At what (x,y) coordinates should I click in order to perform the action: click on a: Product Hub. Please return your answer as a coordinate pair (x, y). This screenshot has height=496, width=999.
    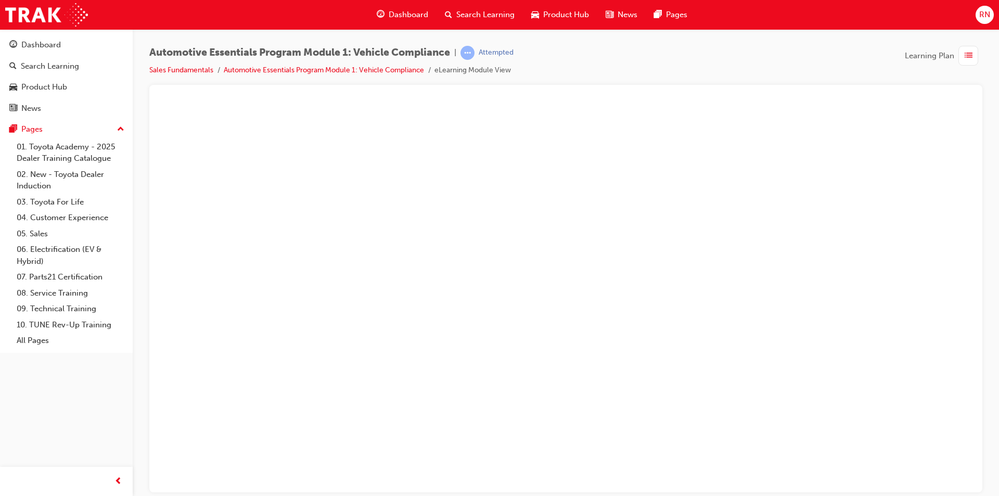
    Looking at the image, I should click on (66, 87).